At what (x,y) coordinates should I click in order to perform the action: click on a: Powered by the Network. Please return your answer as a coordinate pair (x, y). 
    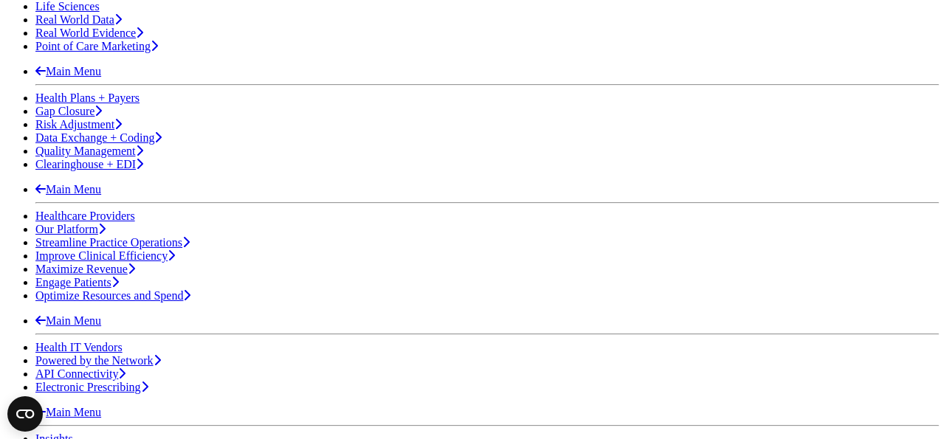
    Looking at the image, I should click on (98, 360).